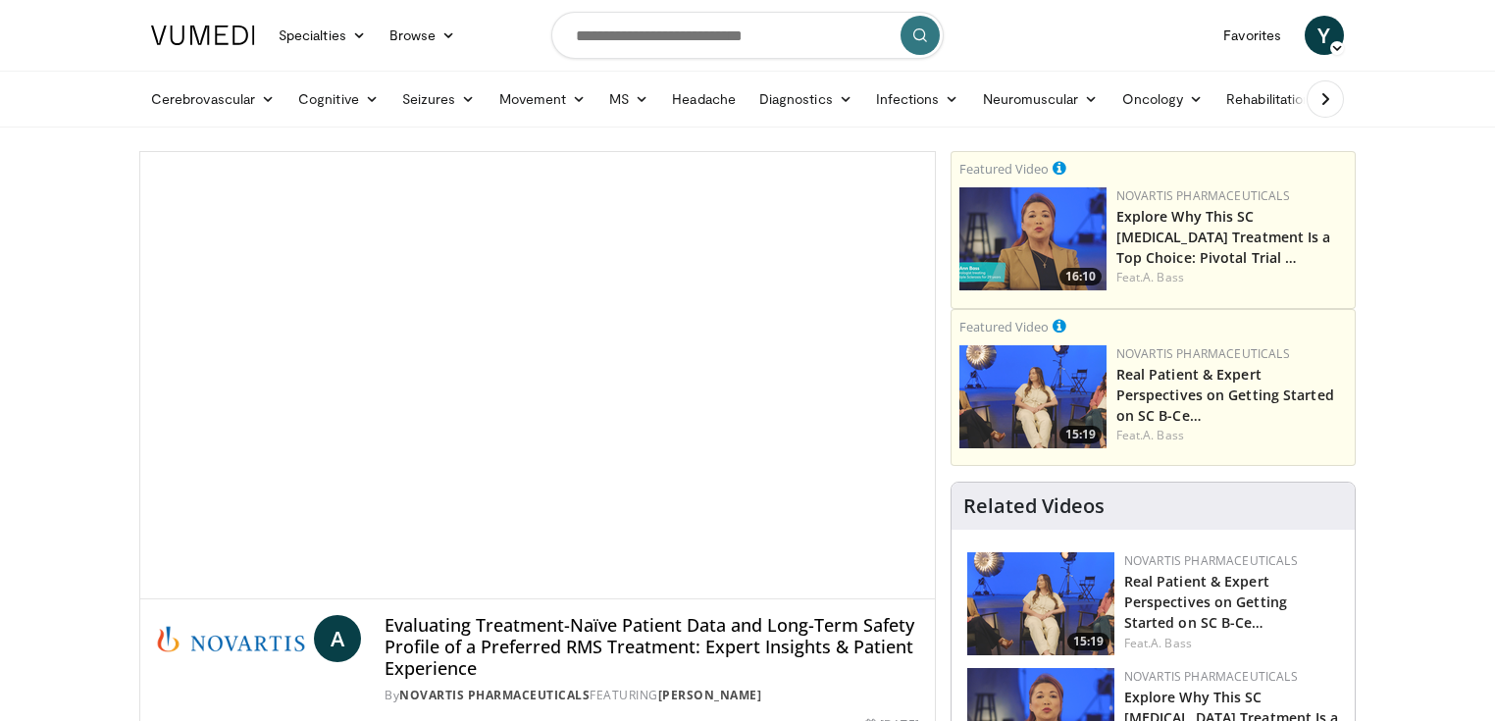  I want to click on img: Novartis Pharmaceuticals, so click(231, 639).